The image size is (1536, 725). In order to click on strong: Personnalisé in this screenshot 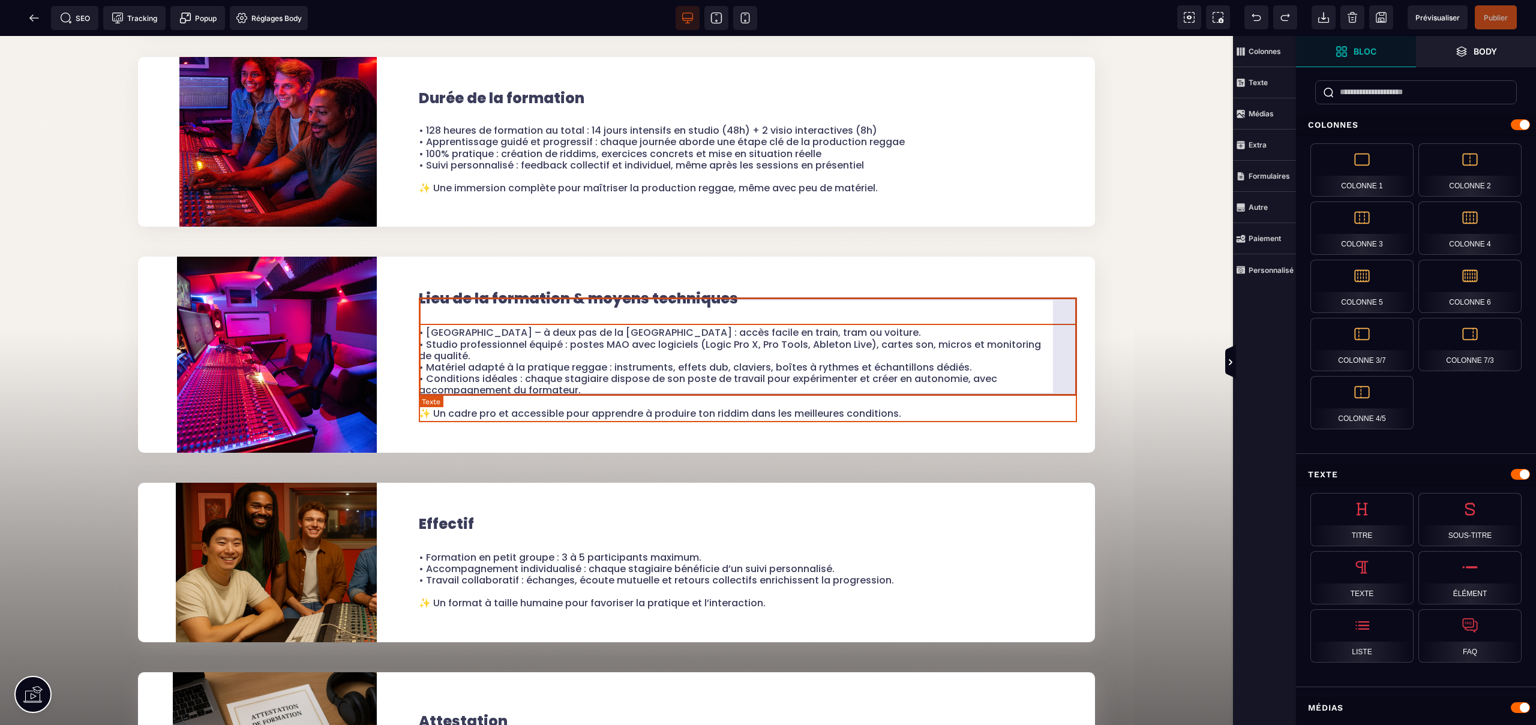, I will do `click(1271, 270)`.